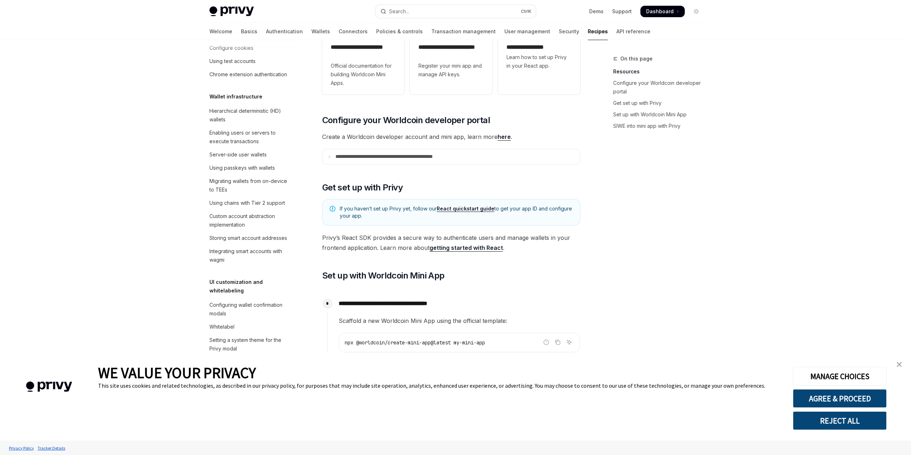 The width and height of the screenshot is (911, 455). I want to click on div: Storing smart account addresses, so click(248, 238).